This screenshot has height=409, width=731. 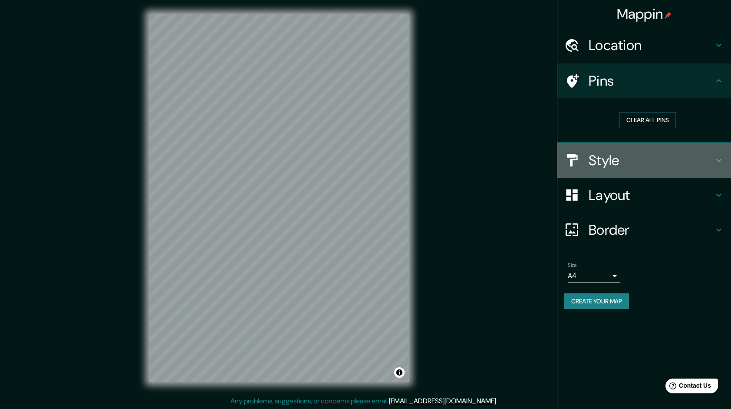 I want to click on button: Create your map, so click(x=597, y=301).